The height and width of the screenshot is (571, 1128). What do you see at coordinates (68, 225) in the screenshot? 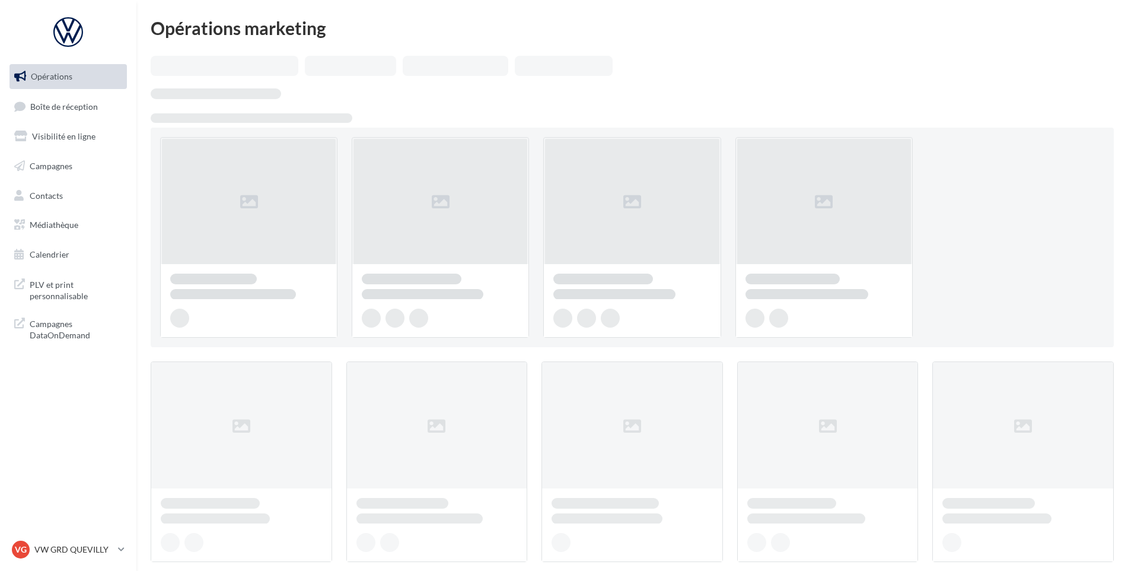
I see `a: Médiathèque` at bounding box center [68, 225].